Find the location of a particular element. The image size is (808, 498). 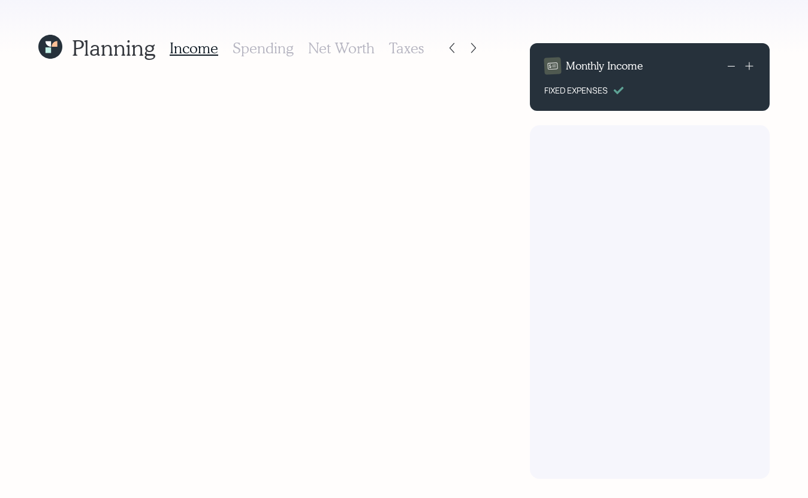

h3: Income is located at coordinates (194, 48).